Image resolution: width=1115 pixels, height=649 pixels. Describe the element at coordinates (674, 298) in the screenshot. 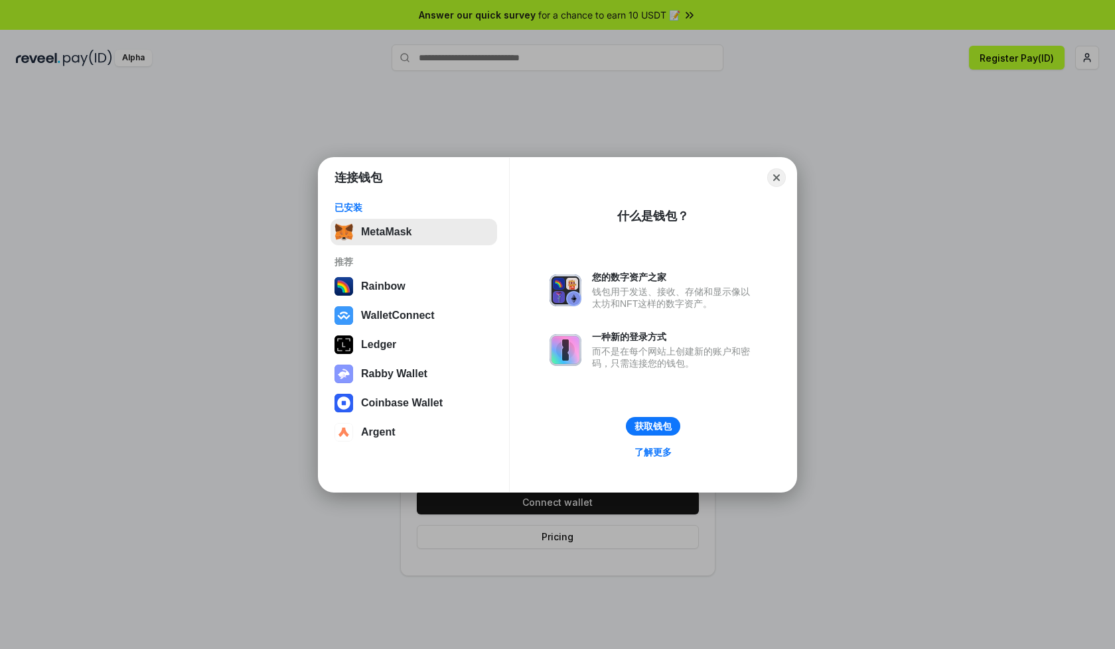

I see `div: 钱包用于发送、接收、存储和显示像以太坊和NFT这样的数字资产。` at that location.